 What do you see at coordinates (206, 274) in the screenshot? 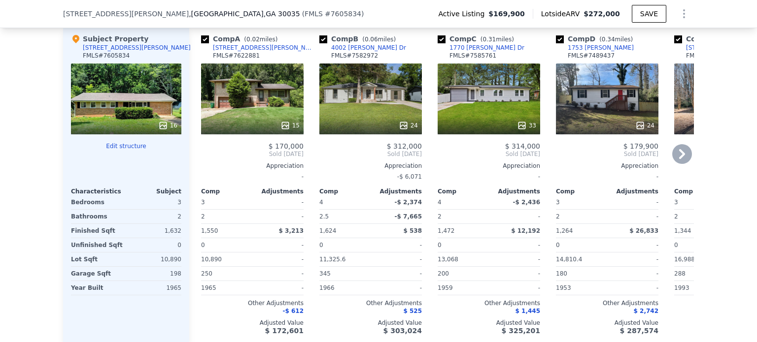
I see `span: 250` at bounding box center [206, 274].